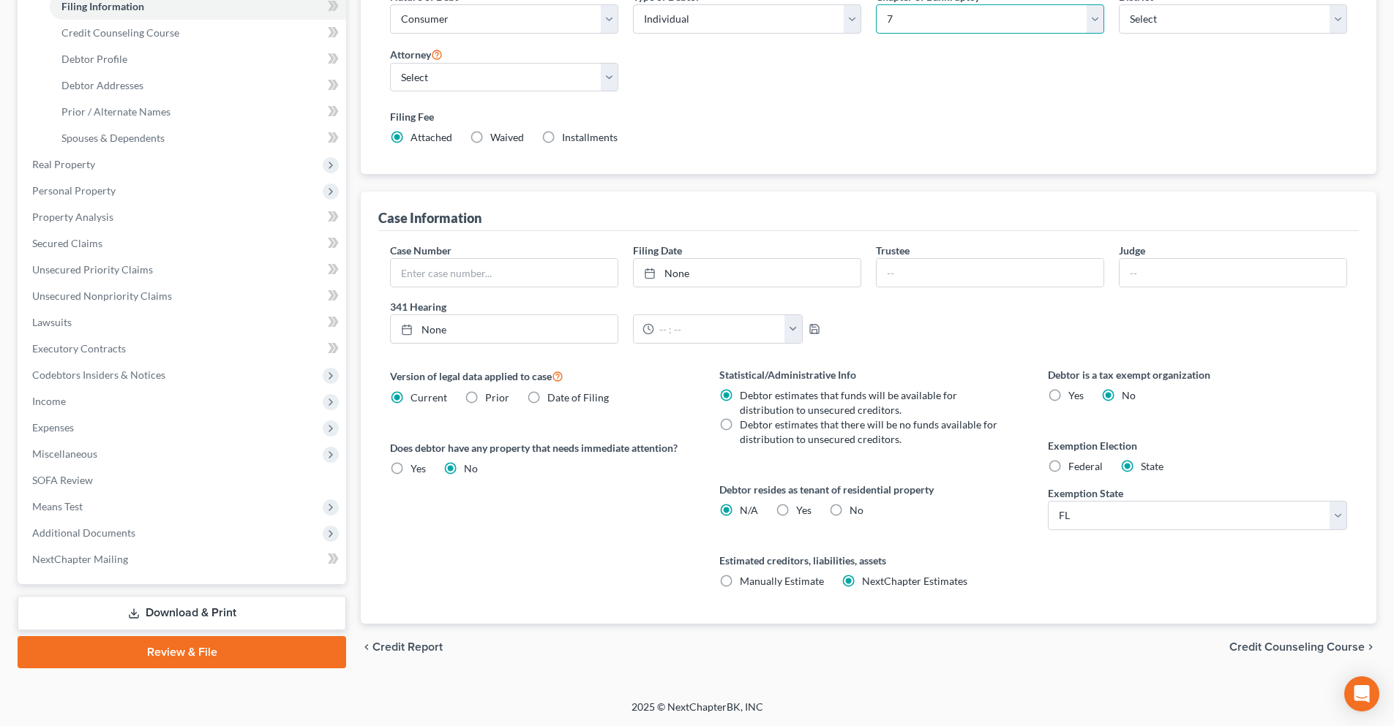  I want to click on a: Prior / Alternate Names, so click(198, 112).